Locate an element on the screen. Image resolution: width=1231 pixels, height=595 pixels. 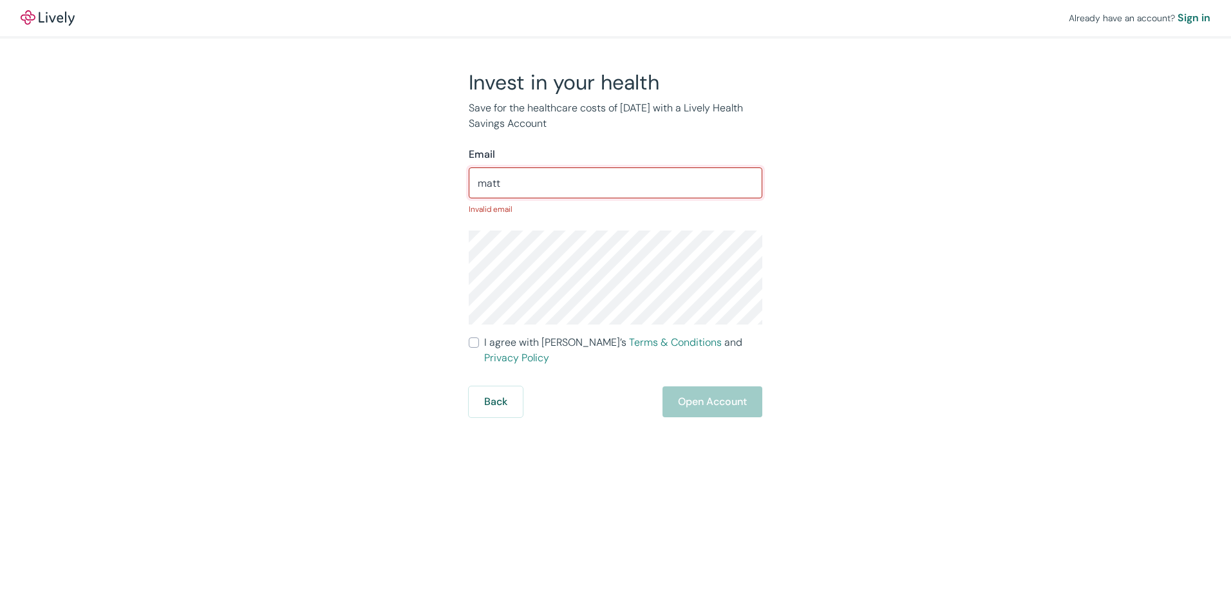
a: Sign in is located at coordinates (1193, 18).